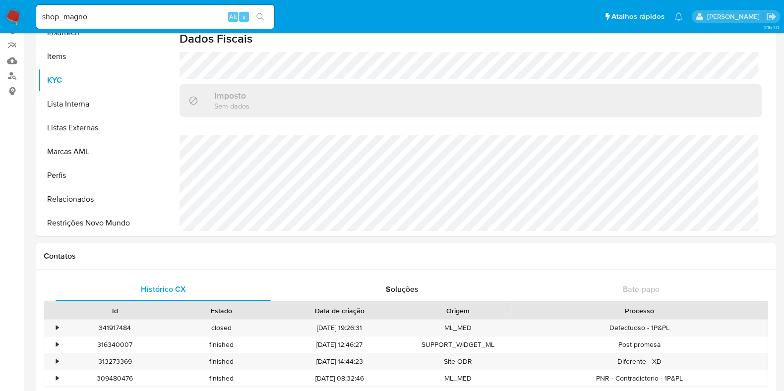 This screenshot has height=391, width=784. Describe the element at coordinates (771, 27) in the screenshot. I see `span: 3.154.0` at that location.